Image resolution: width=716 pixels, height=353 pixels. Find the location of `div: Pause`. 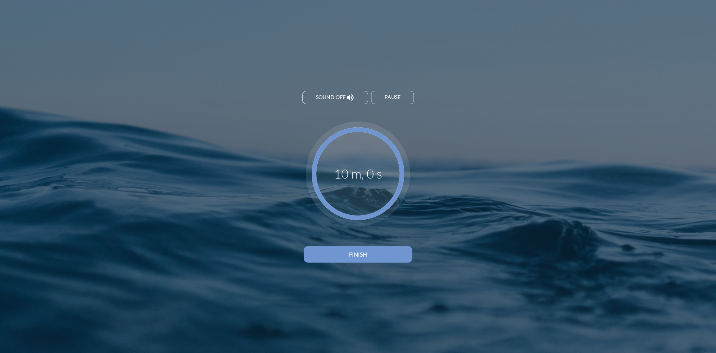

div: Pause is located at coordinates (392, 97).